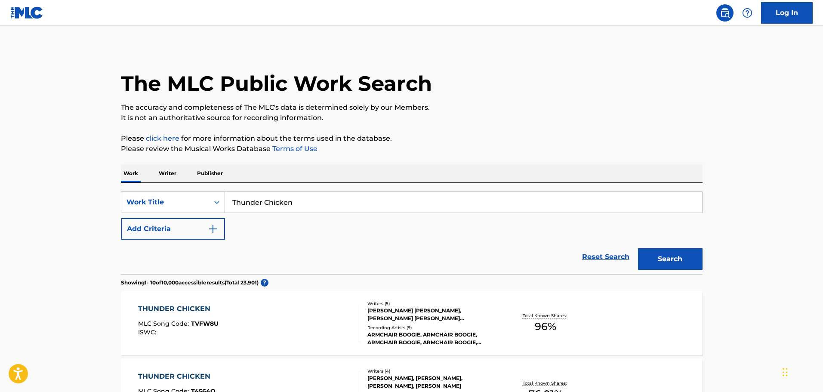 This screenshot has height=392, width=823. What do you see at coordinates (276, 84) in the screenshot?
I see `h1: The MLC Public Work Search` at bounding box center [276, 84].